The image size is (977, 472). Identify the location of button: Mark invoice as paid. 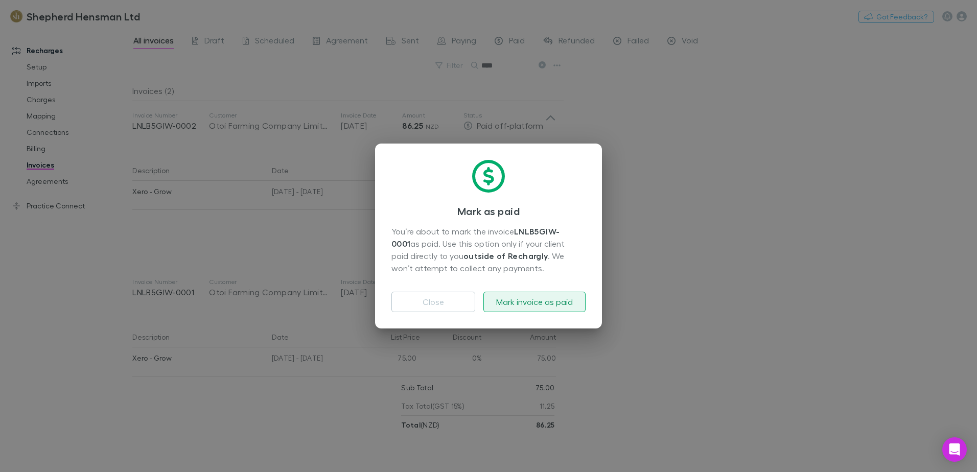
(534, 302).